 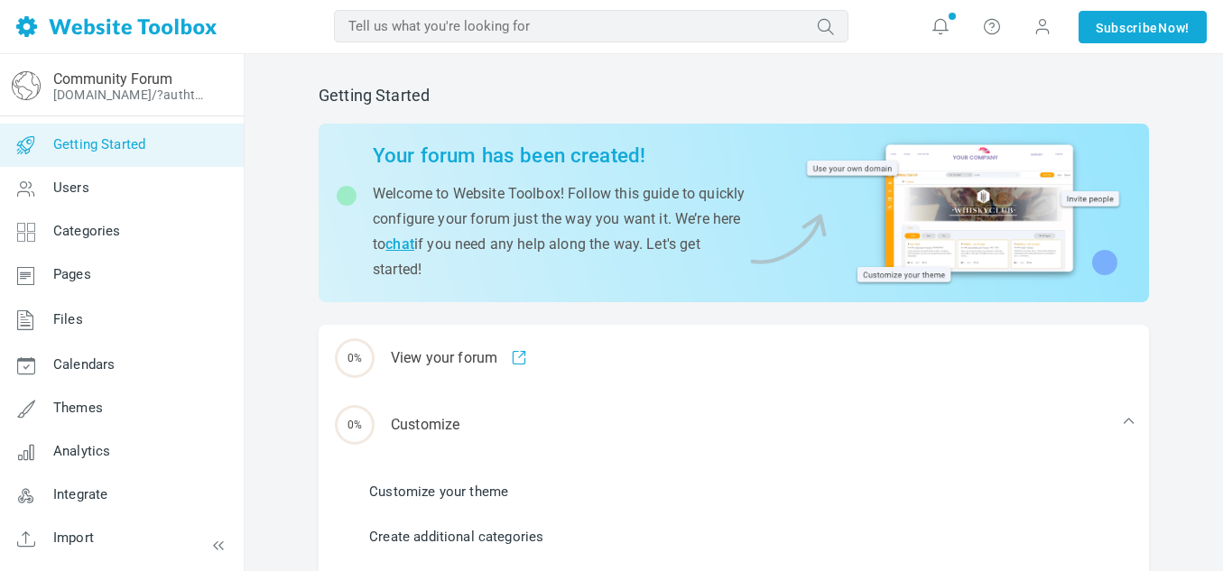 I want to click on span: Files, so click(x=68, y=320).